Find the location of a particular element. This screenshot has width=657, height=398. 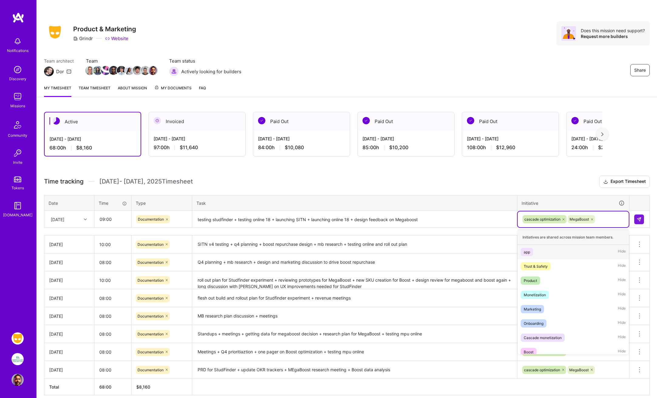

img: Community is located at coordinates (18, 125).